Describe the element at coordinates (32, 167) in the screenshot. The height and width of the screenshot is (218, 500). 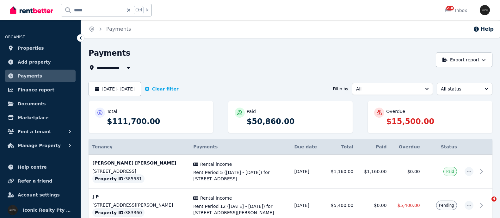
I see `span: Help centre` at that location.